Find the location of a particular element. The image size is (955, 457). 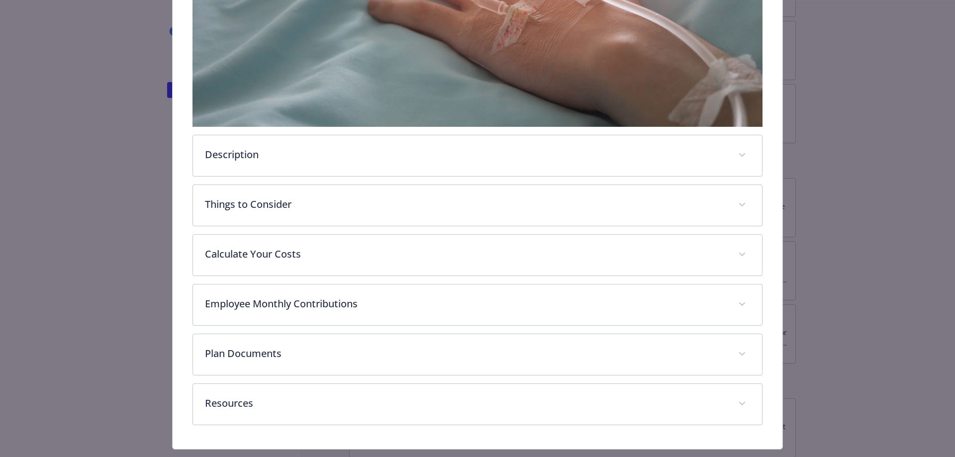

div: Resources is located at coordinates (478, 405).